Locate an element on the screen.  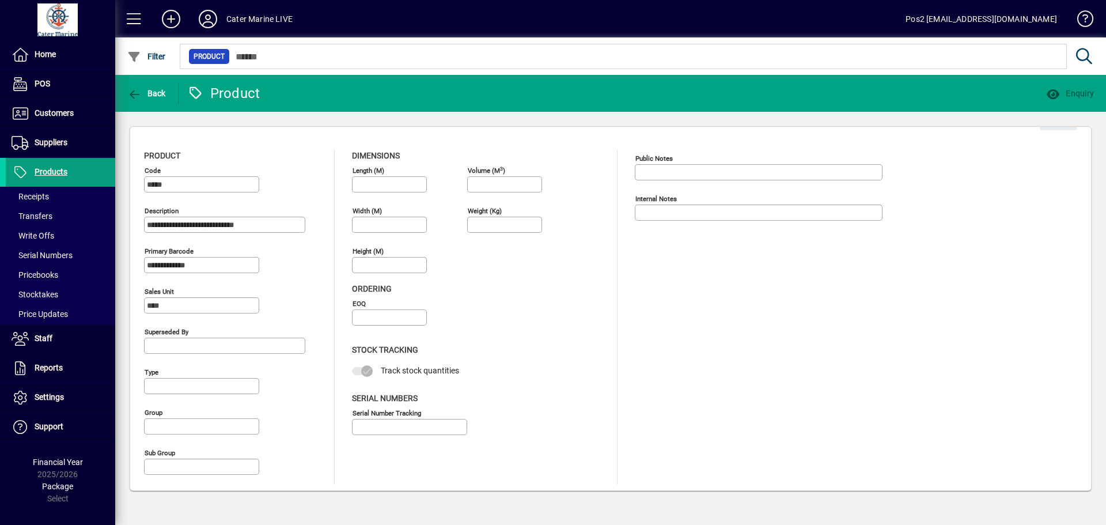
span: Support is located at coordinates (49, 426).